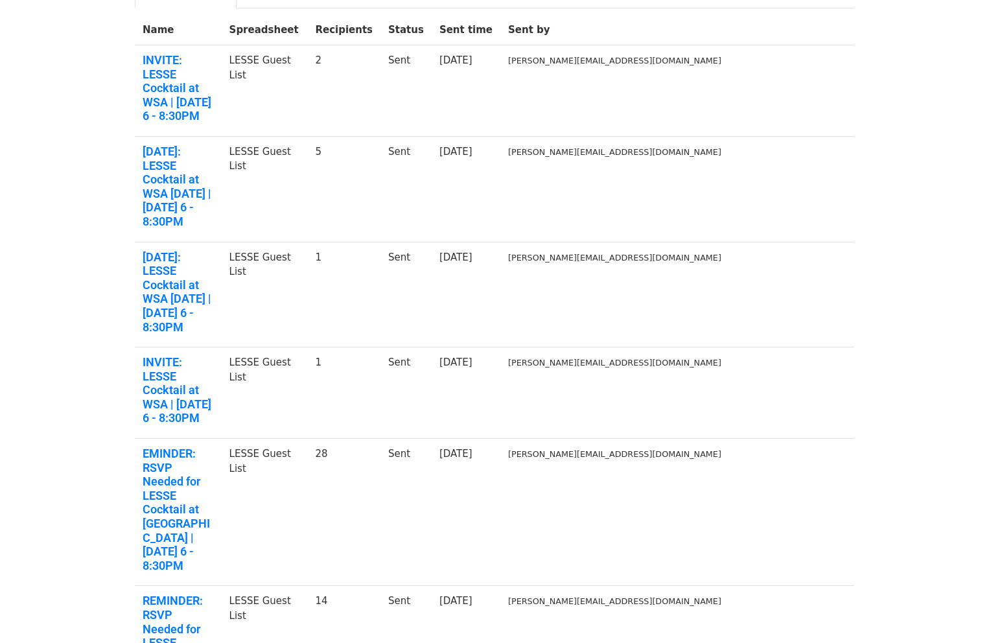 The width and height of the screenshot is (989, 643). What do you see at coordinates (343, 189) in the screenshot?
I see `td: 5` at bounding box center [343, 189].